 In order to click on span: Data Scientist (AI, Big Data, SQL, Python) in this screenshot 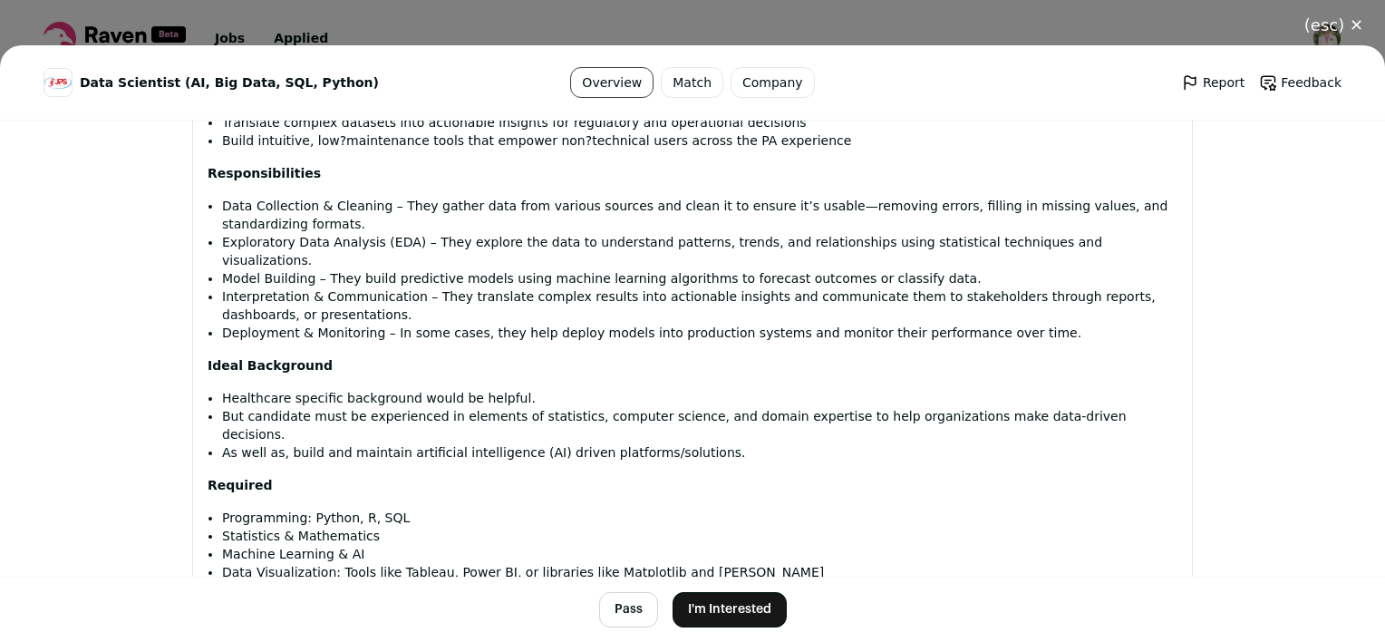, I will do `click(229, 82)`.